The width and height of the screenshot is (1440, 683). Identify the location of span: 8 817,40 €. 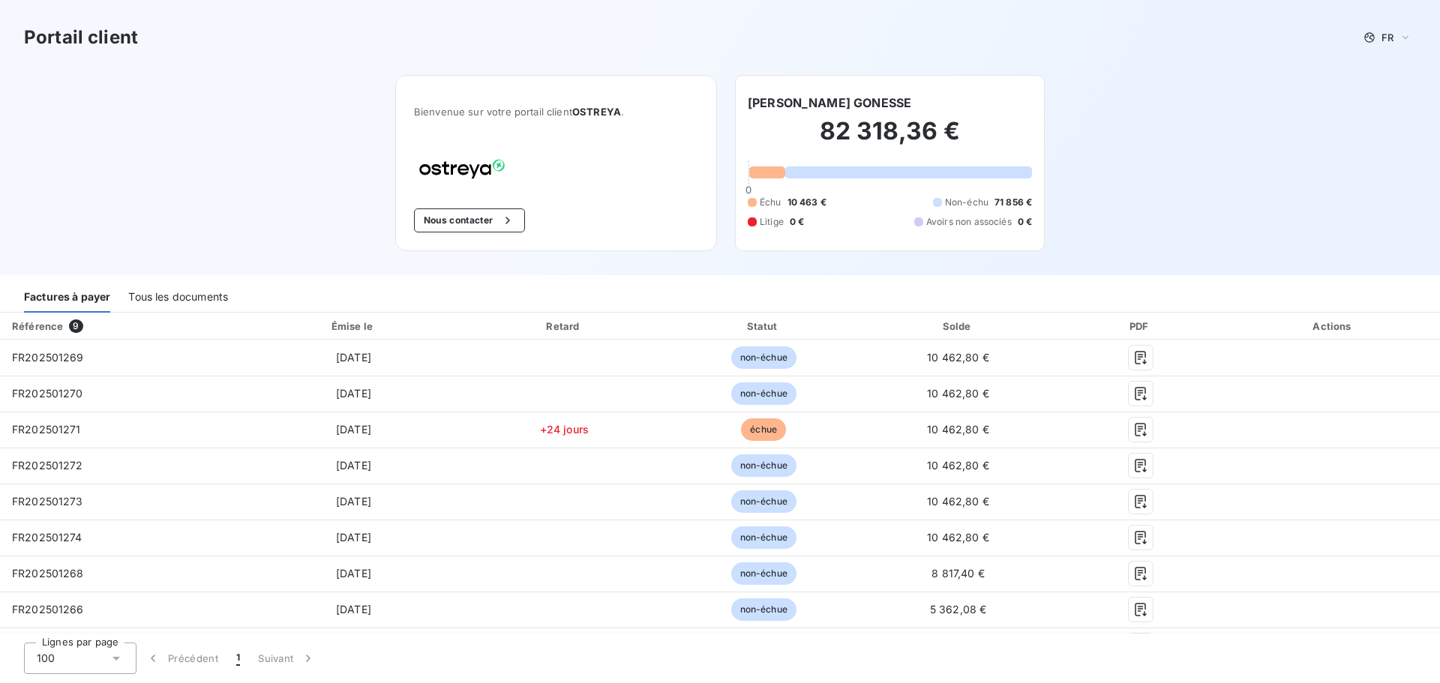
(958, 573).